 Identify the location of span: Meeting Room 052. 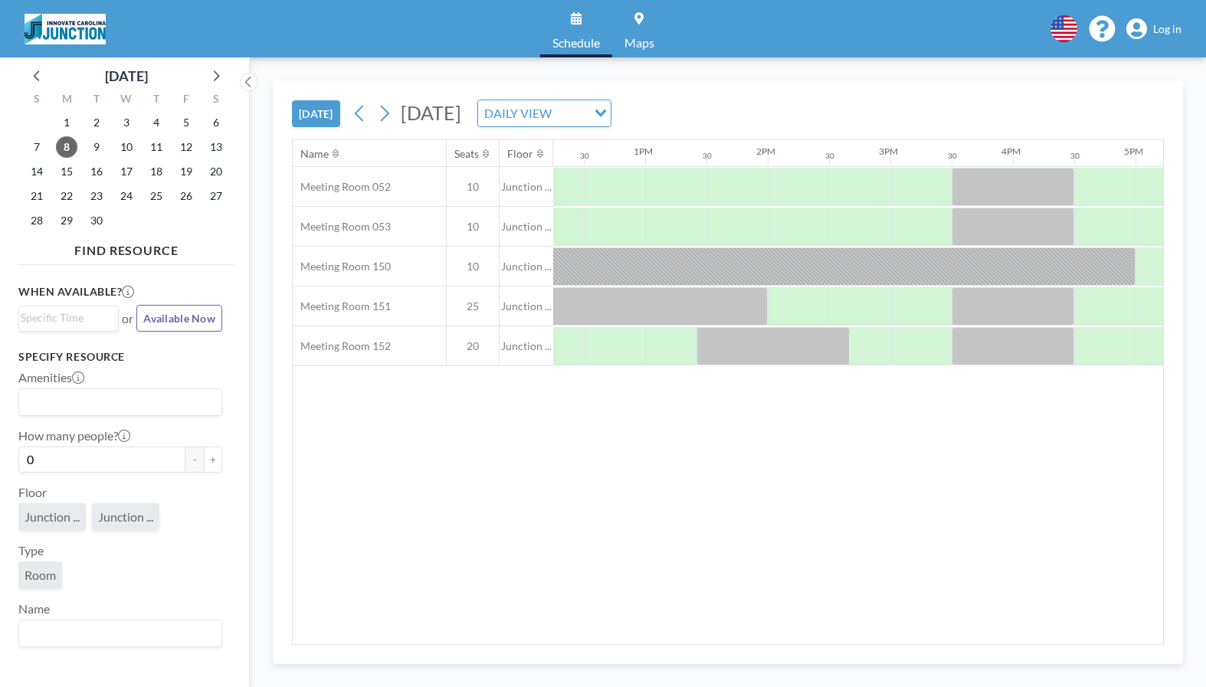
(342, 187).